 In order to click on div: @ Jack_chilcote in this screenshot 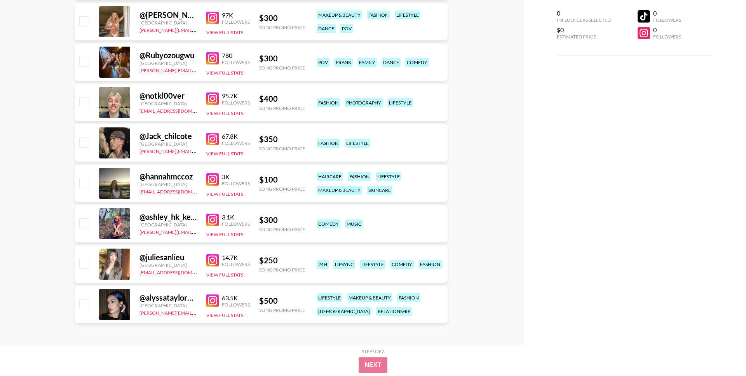, I will do `click(168, 136)`.